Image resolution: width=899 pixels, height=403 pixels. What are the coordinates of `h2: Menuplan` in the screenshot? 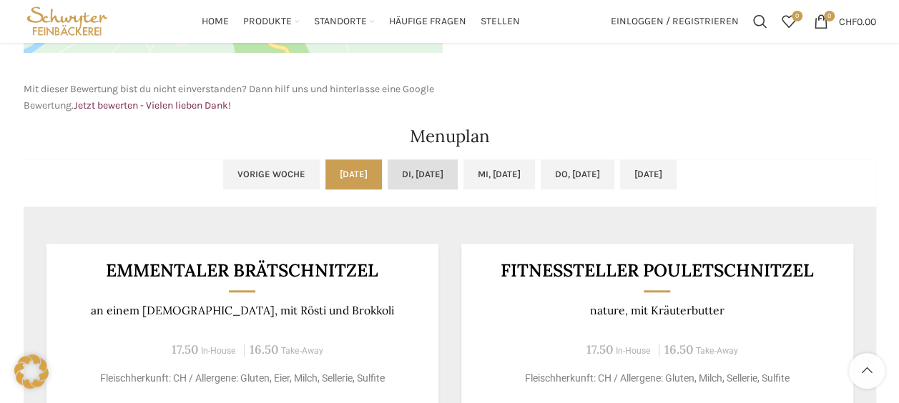 It's located at (450, 137).